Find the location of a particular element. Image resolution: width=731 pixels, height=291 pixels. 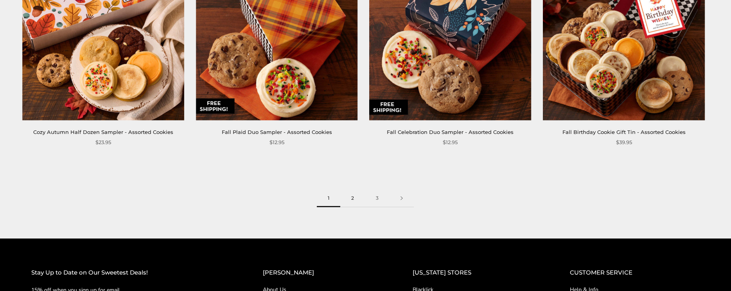

a: Fall Plaid Duo Sampler - Assorted Cookies is located at coordinates (277, 132).